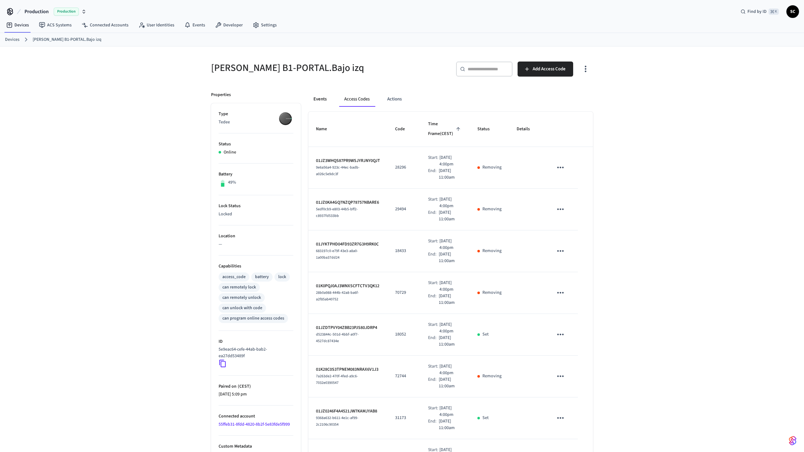 This screenshot has width=804, height=452. Describe the element at coordinates (348, 286) in the screenshot. I see `p: 01K0PQJ0AJ3WNXSCFTCTV3QK12` at that location.